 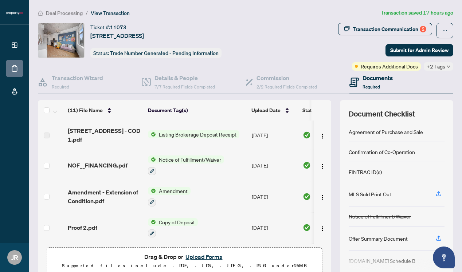 I want to click on div: 2, so click(x=423, y=29).